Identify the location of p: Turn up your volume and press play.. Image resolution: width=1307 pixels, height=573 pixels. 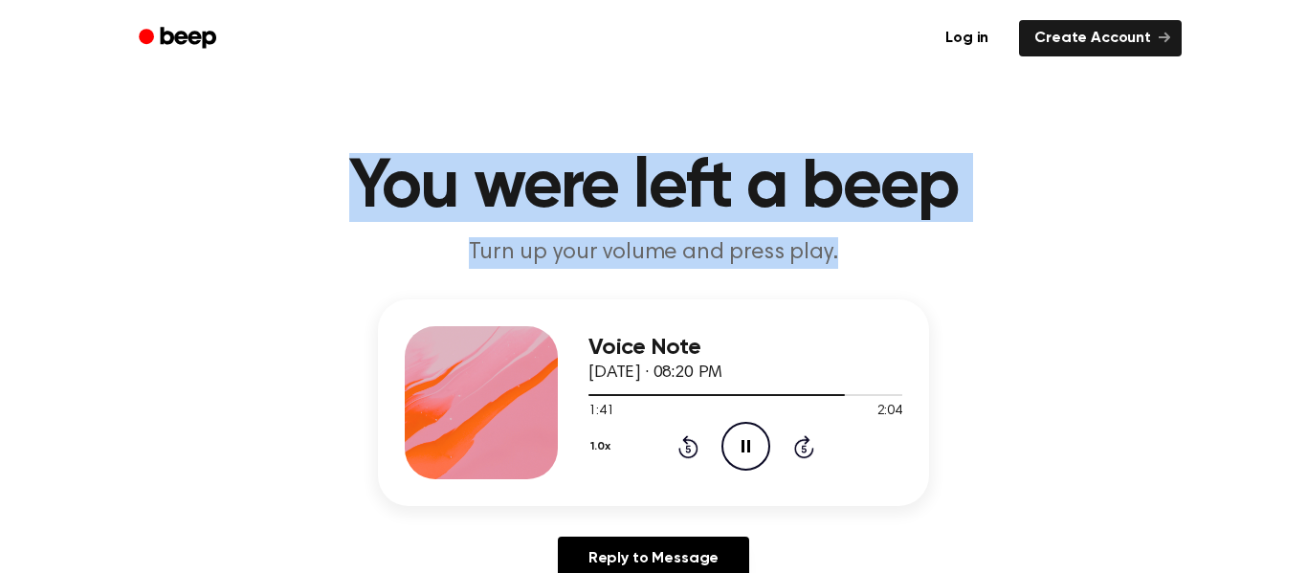
(653, 253).